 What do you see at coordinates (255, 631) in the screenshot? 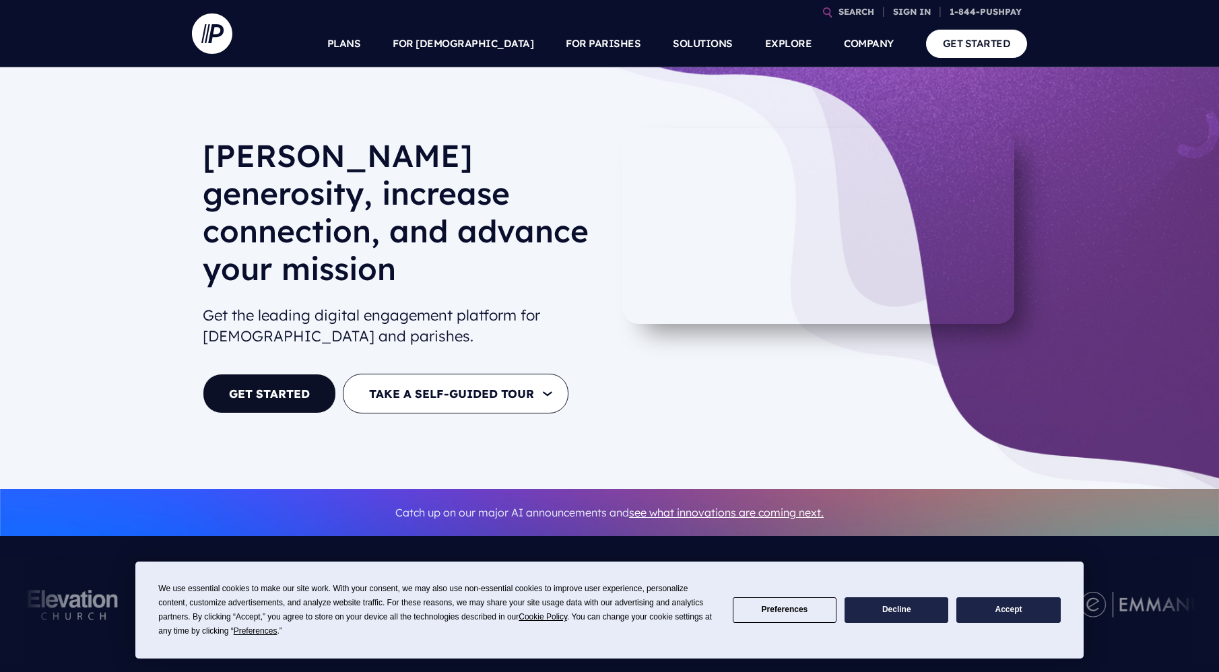
I see `span: Preferences` at bounding box center [255, 631].